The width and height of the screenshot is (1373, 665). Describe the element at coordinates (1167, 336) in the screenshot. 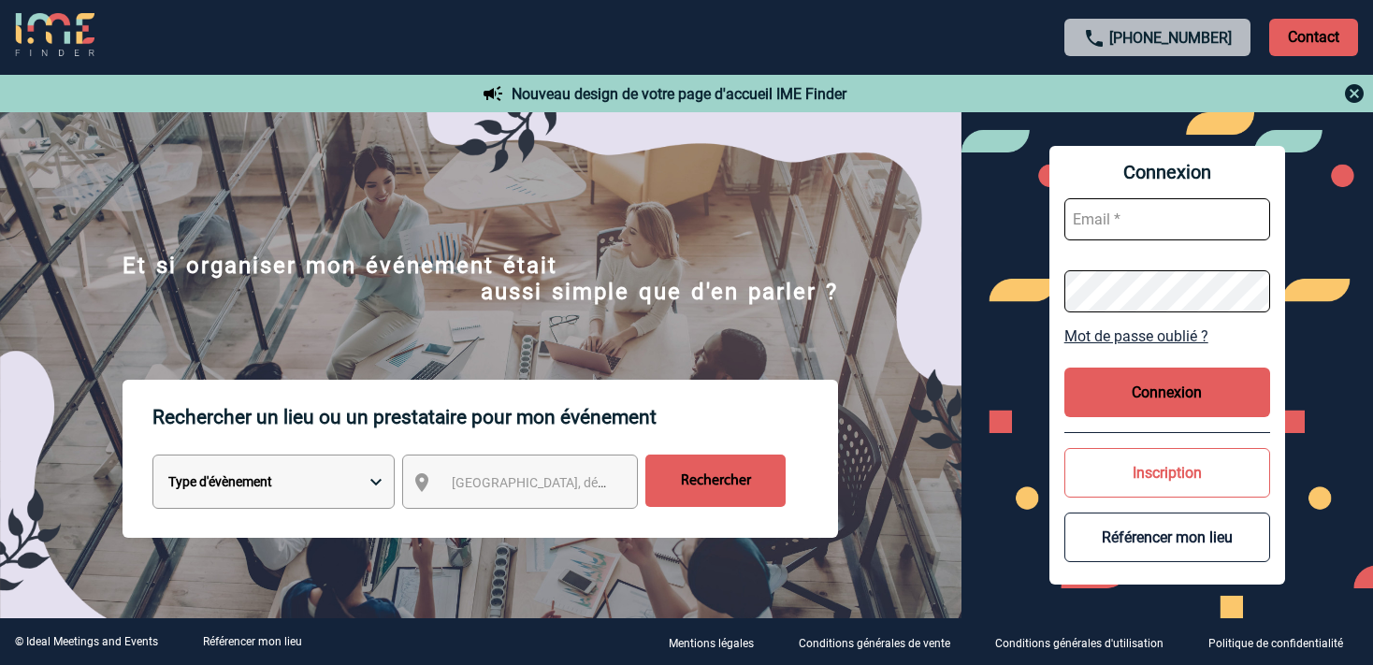

I see `a: Mot de passe oublié ?` at that location.